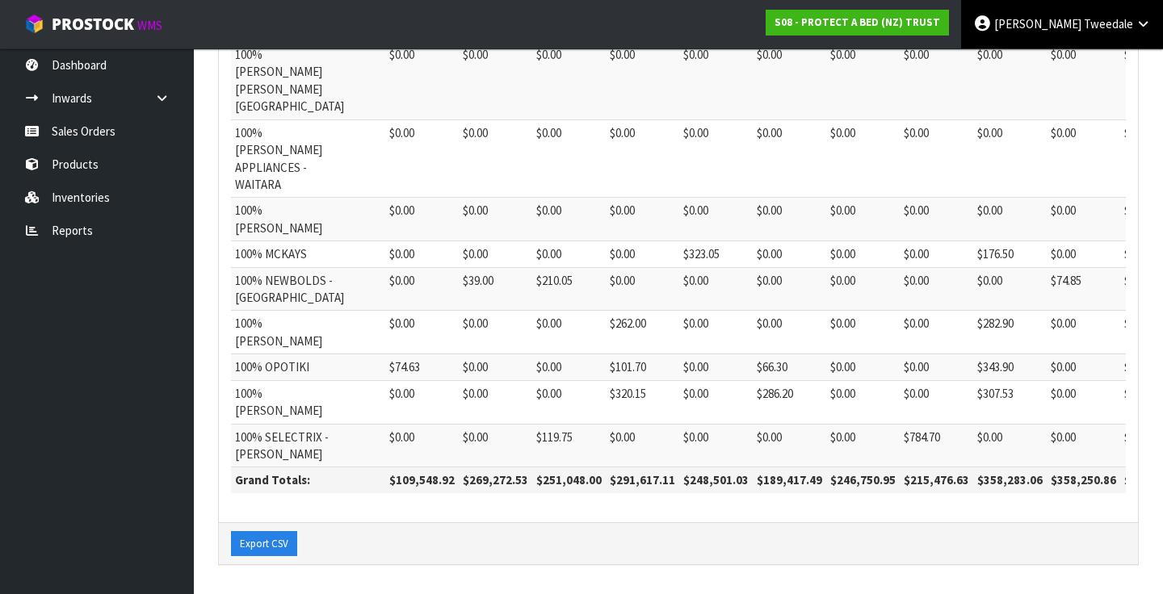 The width and height of the screenshot is (1163, 594). Describe the element at coordinates (789, 481) in the screenshot. I see `th: $189,417.49` at that location.